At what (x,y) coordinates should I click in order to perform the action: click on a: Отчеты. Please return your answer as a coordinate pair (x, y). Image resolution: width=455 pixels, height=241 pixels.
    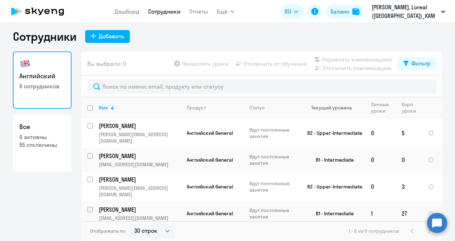
    Looking at the image, I should click on (199, 11).